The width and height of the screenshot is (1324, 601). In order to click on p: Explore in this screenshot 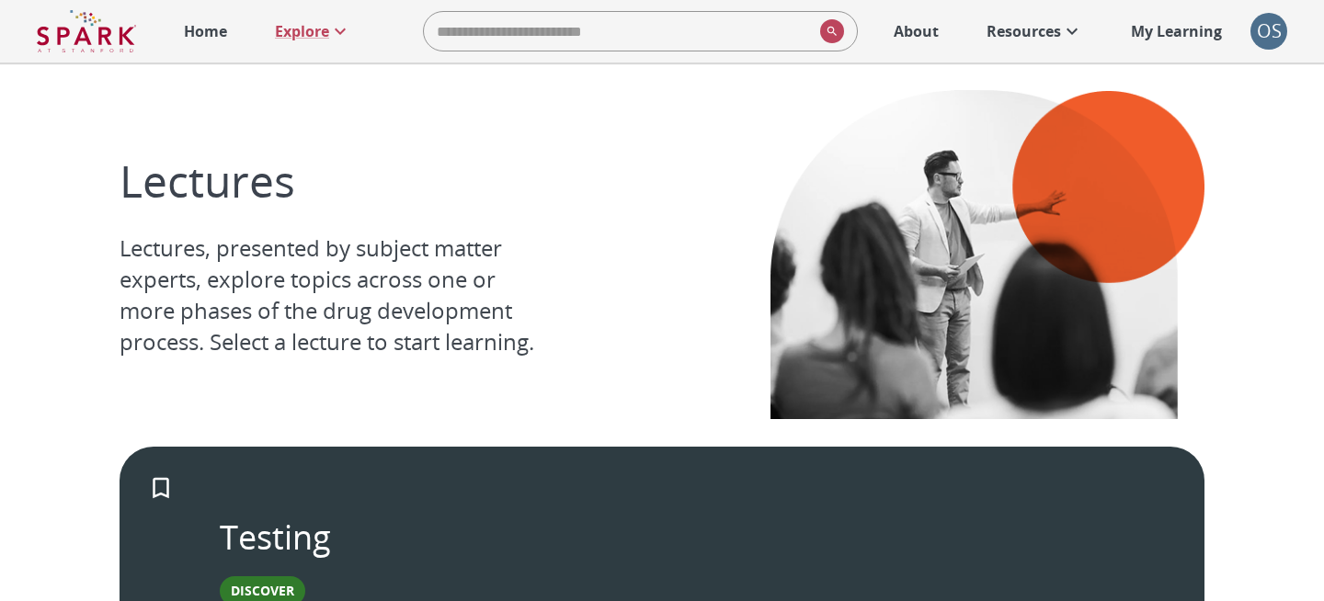, I will do `click(302, 31)`.